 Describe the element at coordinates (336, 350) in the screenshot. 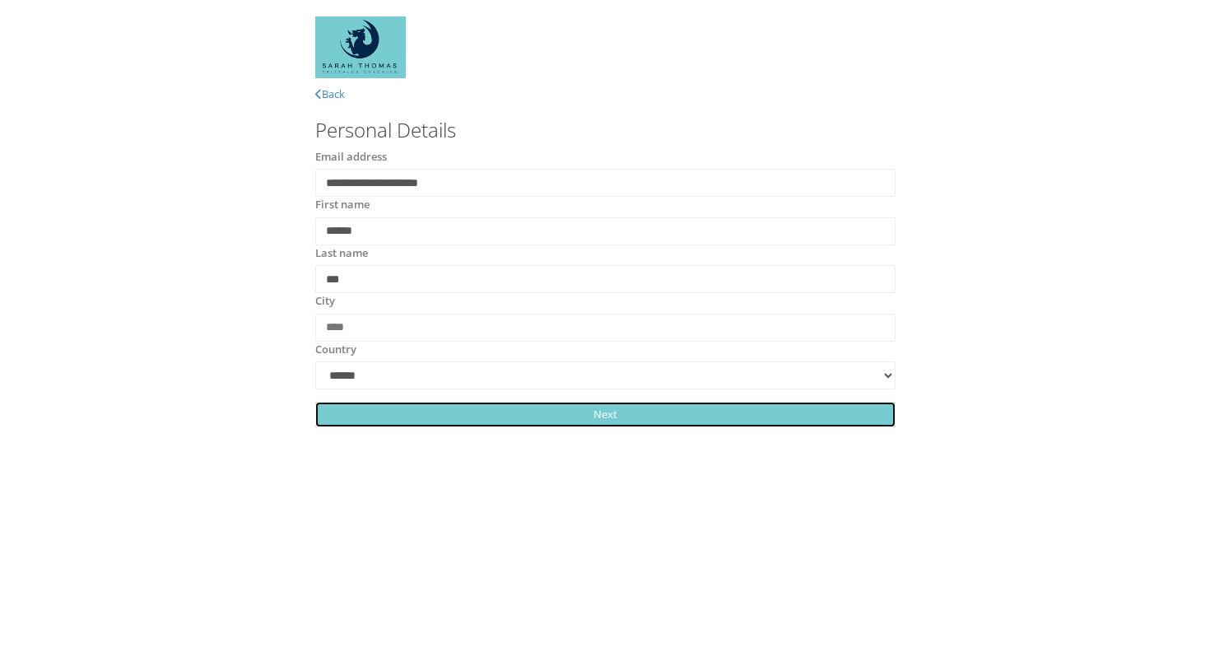

I see `label: Country` at that location.